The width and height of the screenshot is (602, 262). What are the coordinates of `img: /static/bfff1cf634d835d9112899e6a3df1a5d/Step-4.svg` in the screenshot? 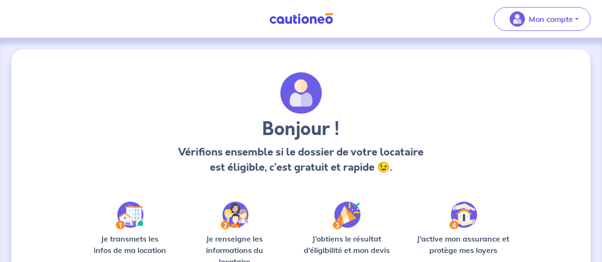 It's located at (463, 215).